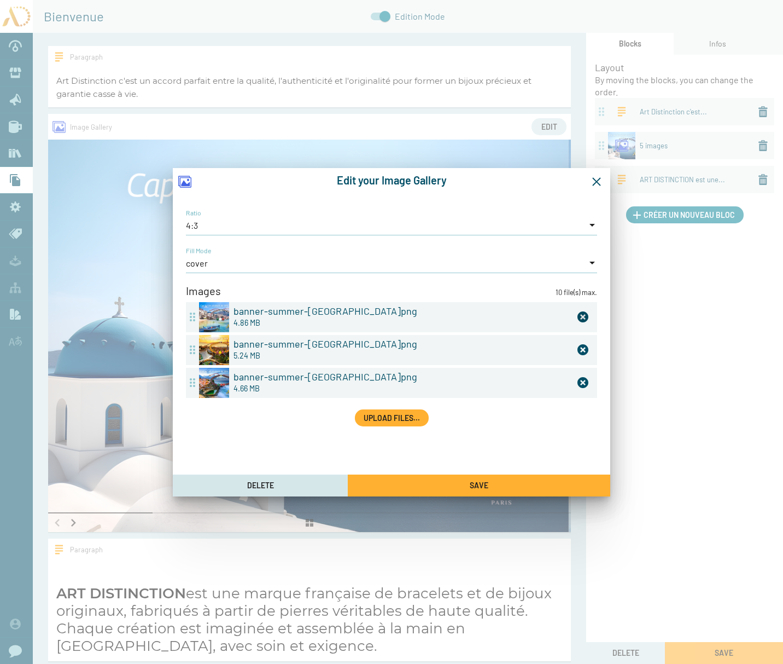  I want to click on img: banner-summer-espagne.png, so click(214, 350).